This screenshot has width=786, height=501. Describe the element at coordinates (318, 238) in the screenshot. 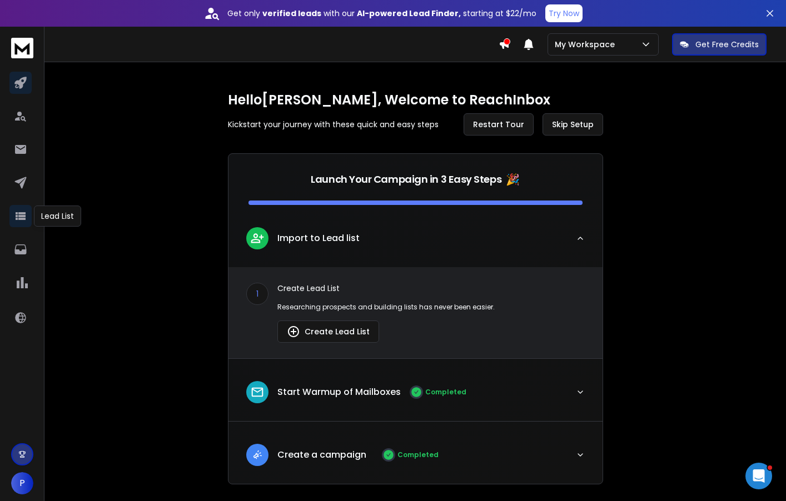

I see `p: Import to Lead list` at that location.